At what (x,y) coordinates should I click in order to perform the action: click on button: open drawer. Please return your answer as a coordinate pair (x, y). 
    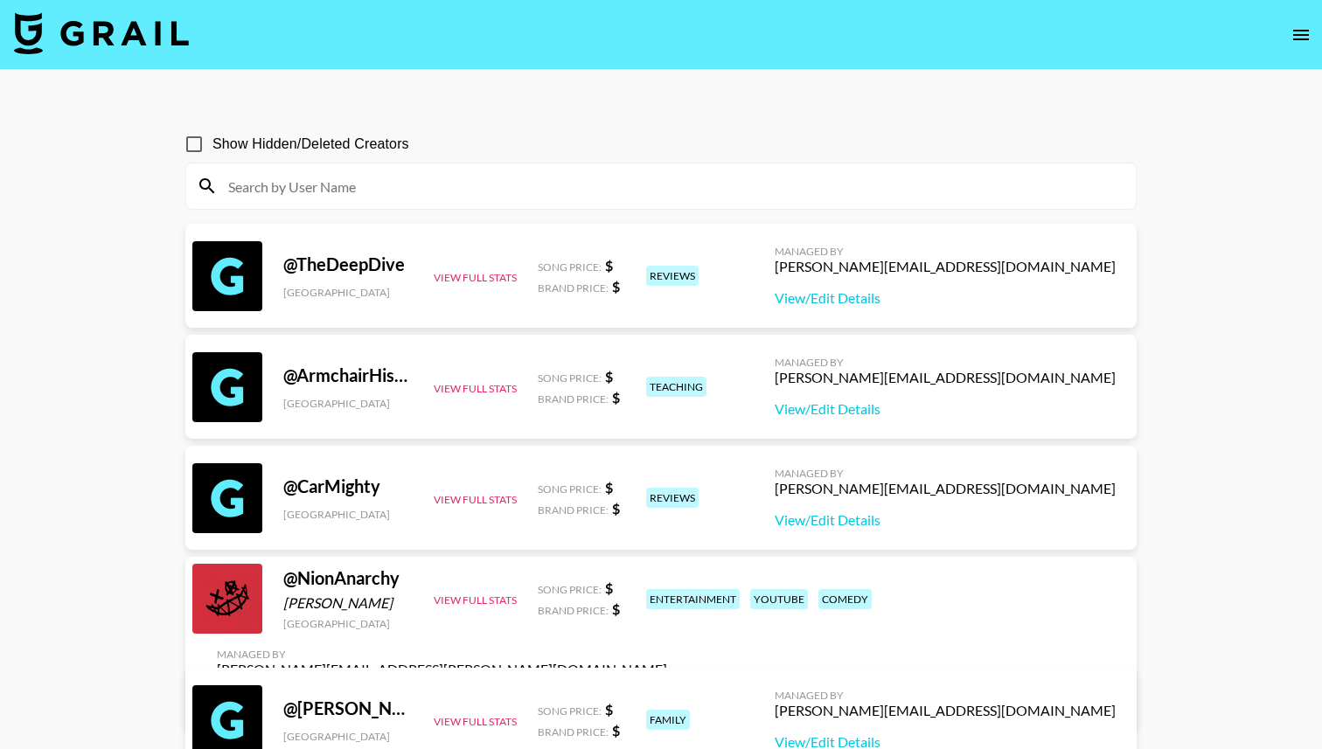
    Looking at the image, I should click on (1301, 35).